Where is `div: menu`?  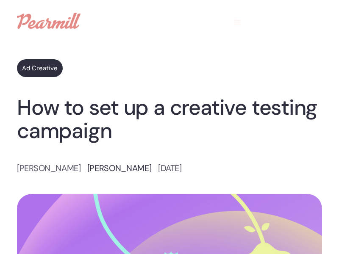
div: menu is located at coordinates (237, 22).